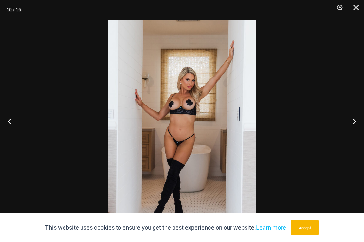  I want to click on button: Accept, so click(305, 228).